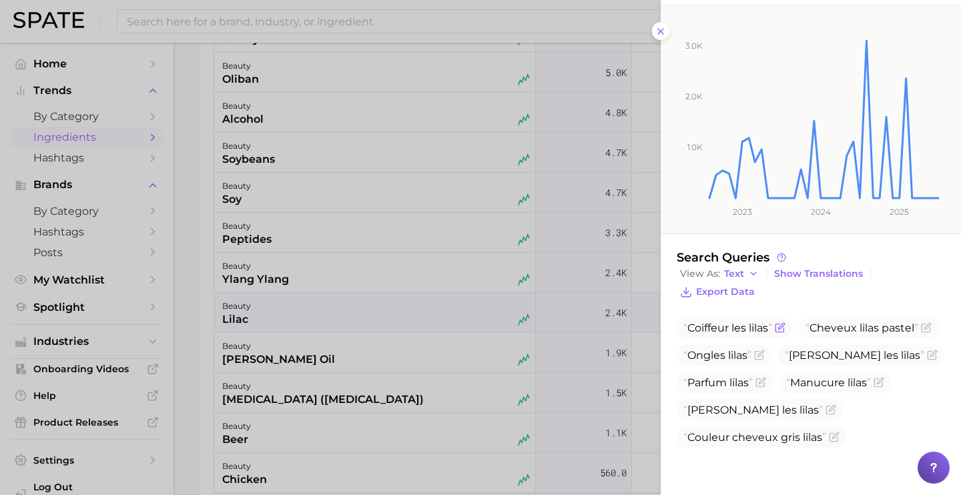 Image resolution: width=961 pixels, height=495 pixels. What do you see at coordinates (828, 382) in the screenshot?
I see `span: Manucure lilas` at bounding box center [828, 382].